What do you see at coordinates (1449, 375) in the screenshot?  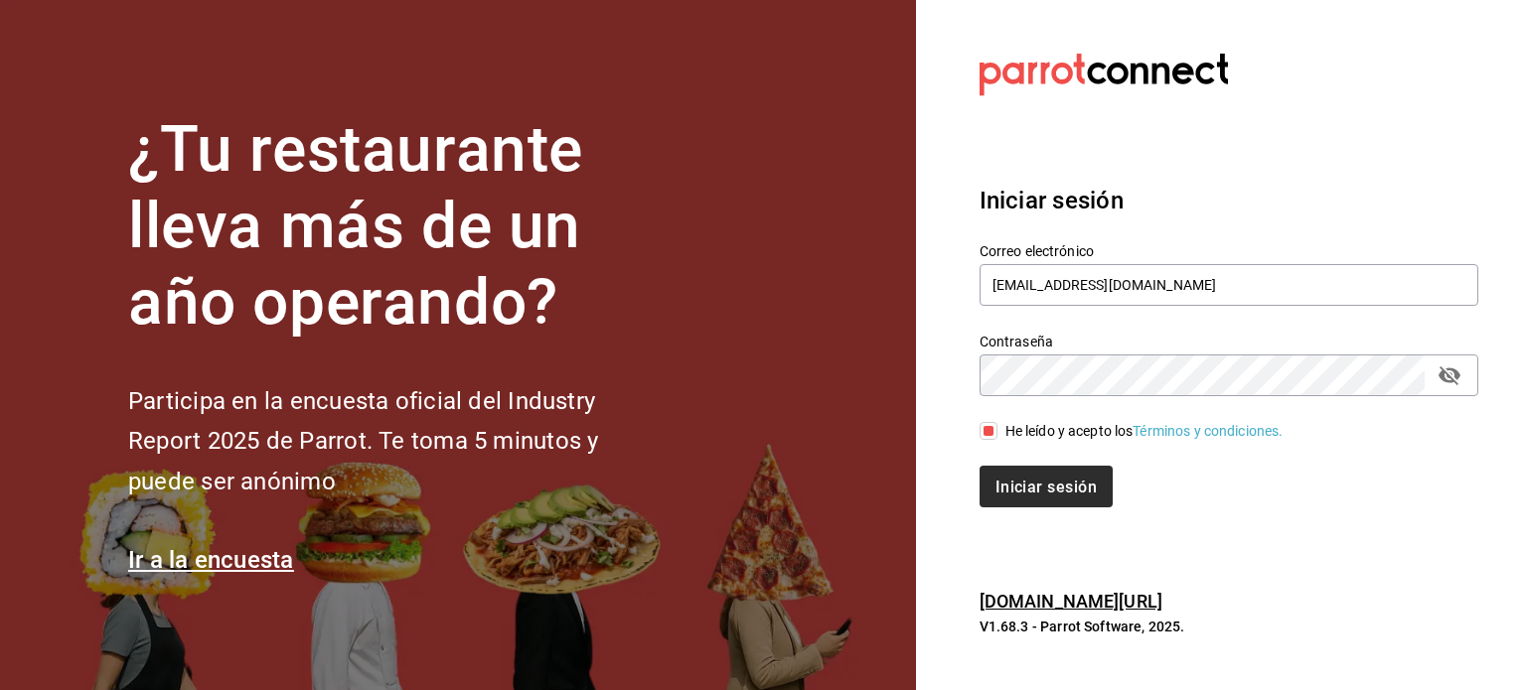 I see `button: campo de contraseña` at bounding box center [1449, 375].